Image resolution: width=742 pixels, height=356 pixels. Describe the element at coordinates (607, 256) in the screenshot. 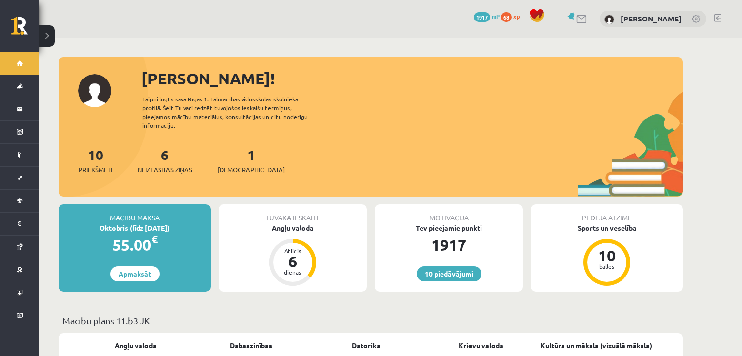

I see `div: 10` at that location.